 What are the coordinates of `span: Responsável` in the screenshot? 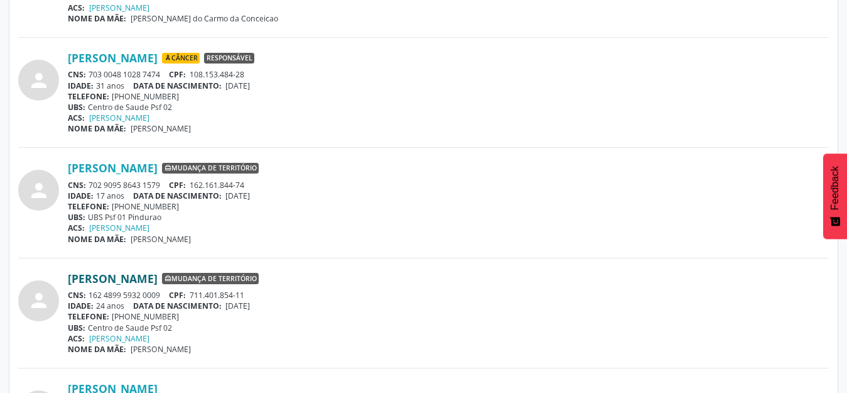 It's located at (229, 58).